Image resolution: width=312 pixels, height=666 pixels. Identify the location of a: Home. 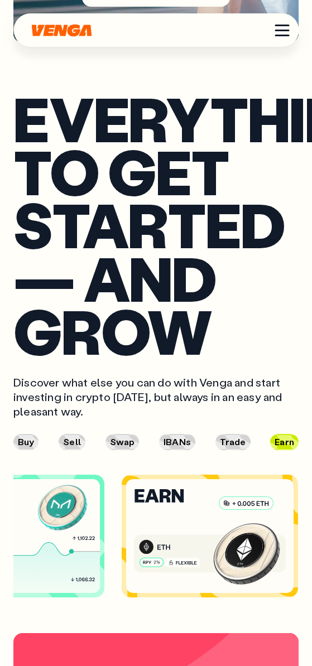
(61, 30).